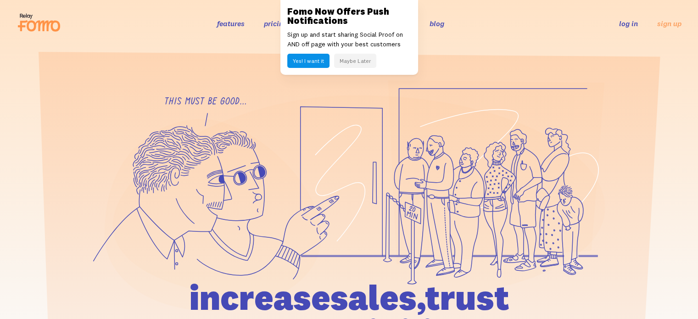  Describe the element at coordinates (670, 23) in the screenshot. I see `a: sign up` at that location.